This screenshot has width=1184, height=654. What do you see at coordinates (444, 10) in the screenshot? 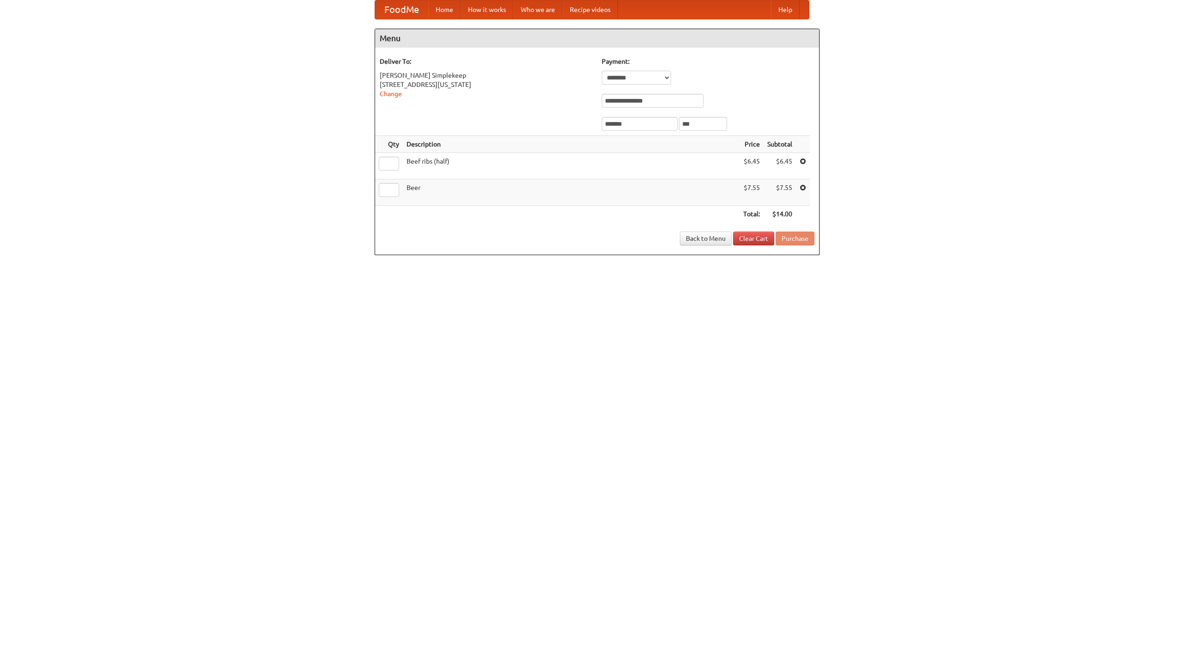
I see `a: Home` at bounding box center [444, 10].